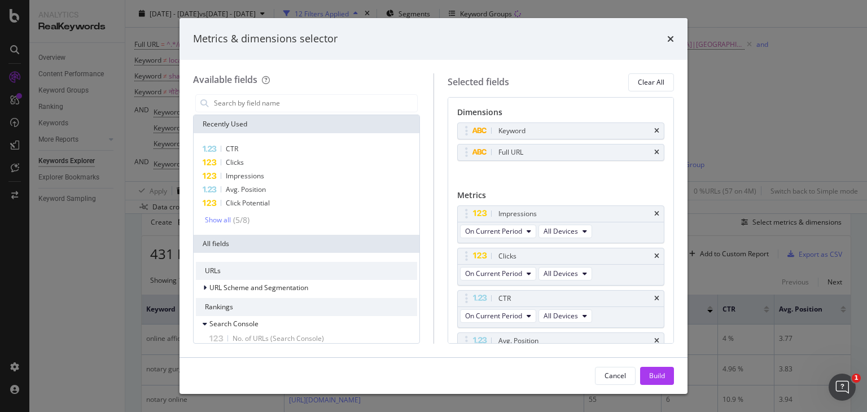 The height and width of the screenshot is (412, 867). What do you see at coordinates (478, 82) in the screenshot?
I see `div: Selected fields` at bounding box center [478, 82].